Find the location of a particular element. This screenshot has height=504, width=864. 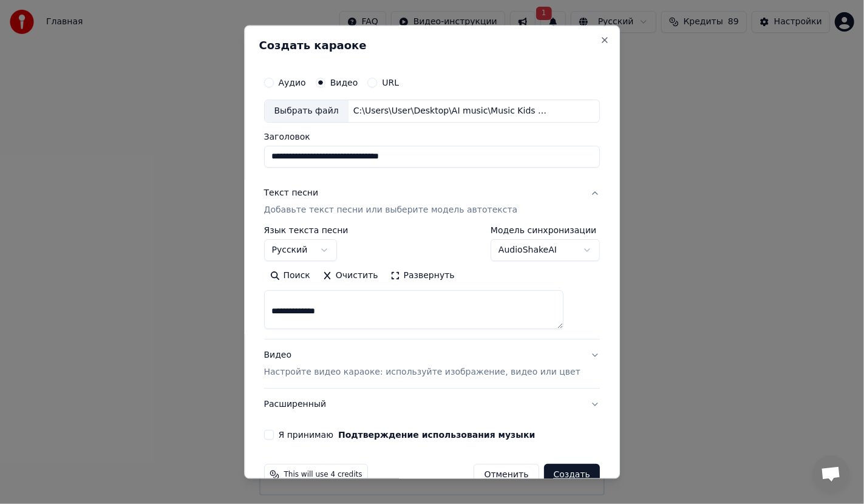

button: Очистить is located at coordinates (350, 276).